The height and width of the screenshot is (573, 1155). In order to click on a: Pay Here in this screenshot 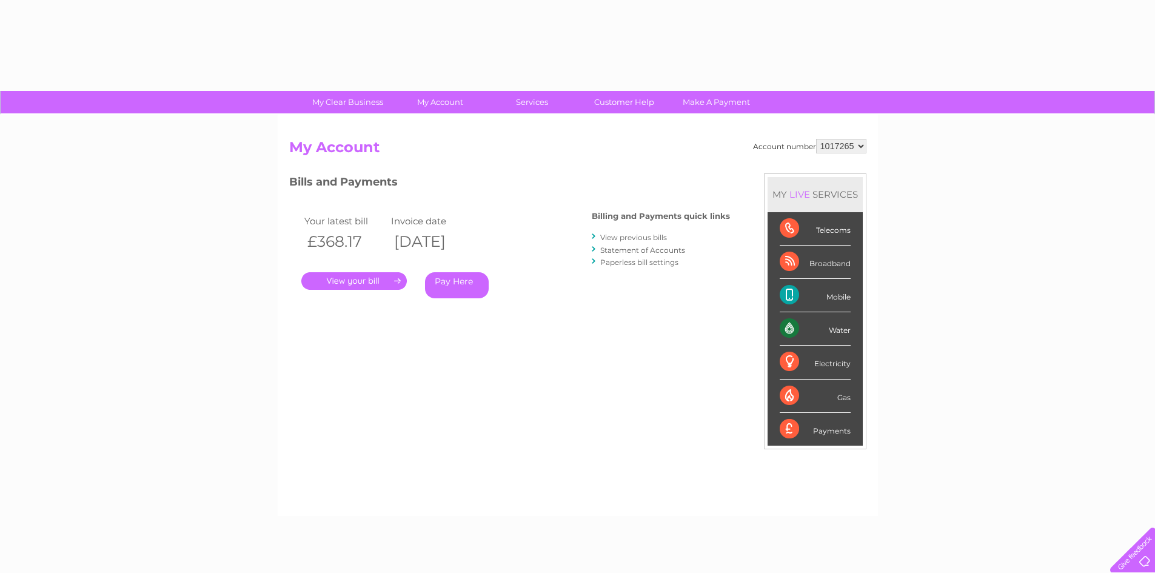, I will do `click(457, 285)`.